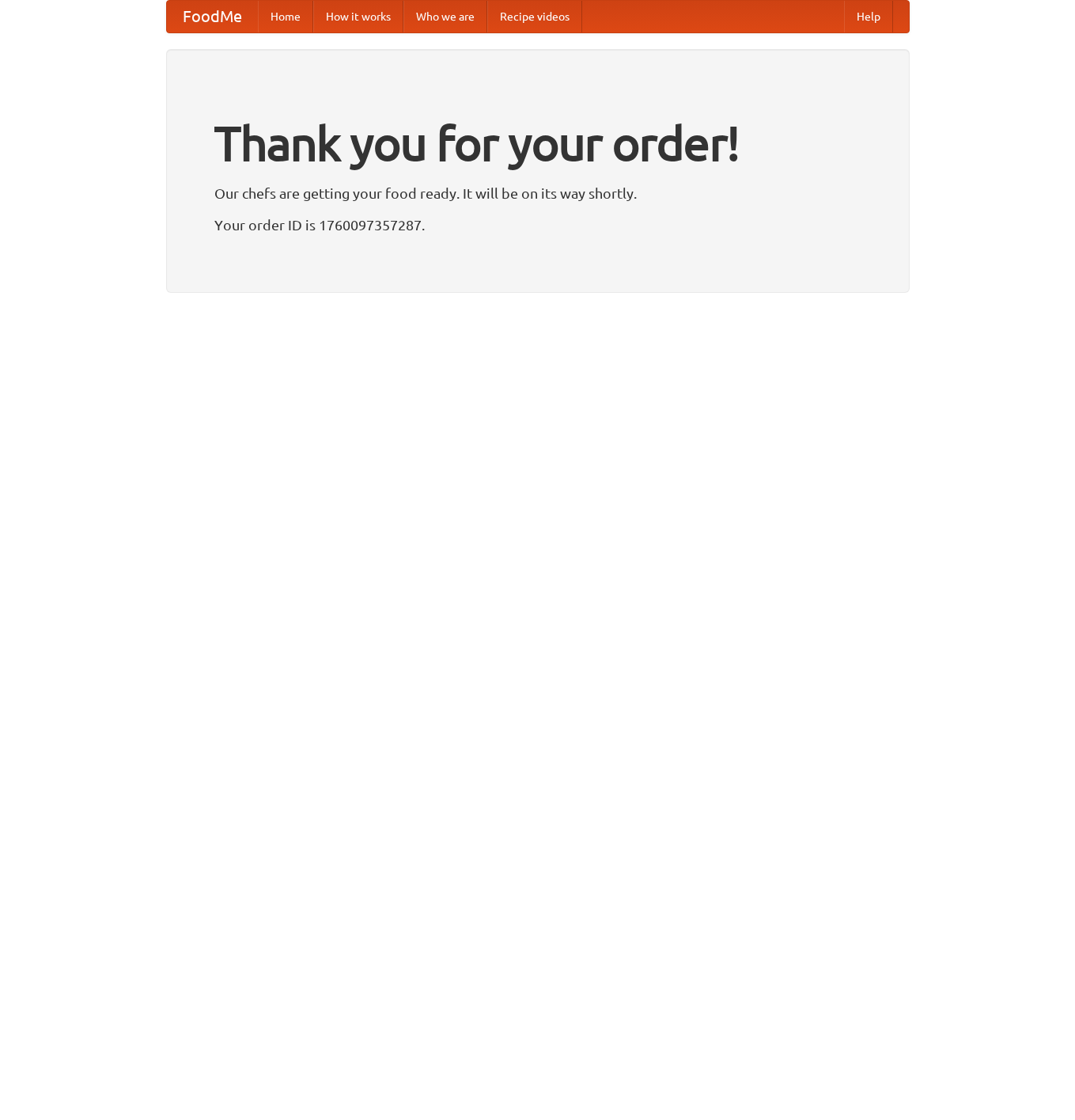 Image resolution: width=1075 pixels, height=1120 pixels. I want to click on h1: Thank you for your order!, so click(538, 143).